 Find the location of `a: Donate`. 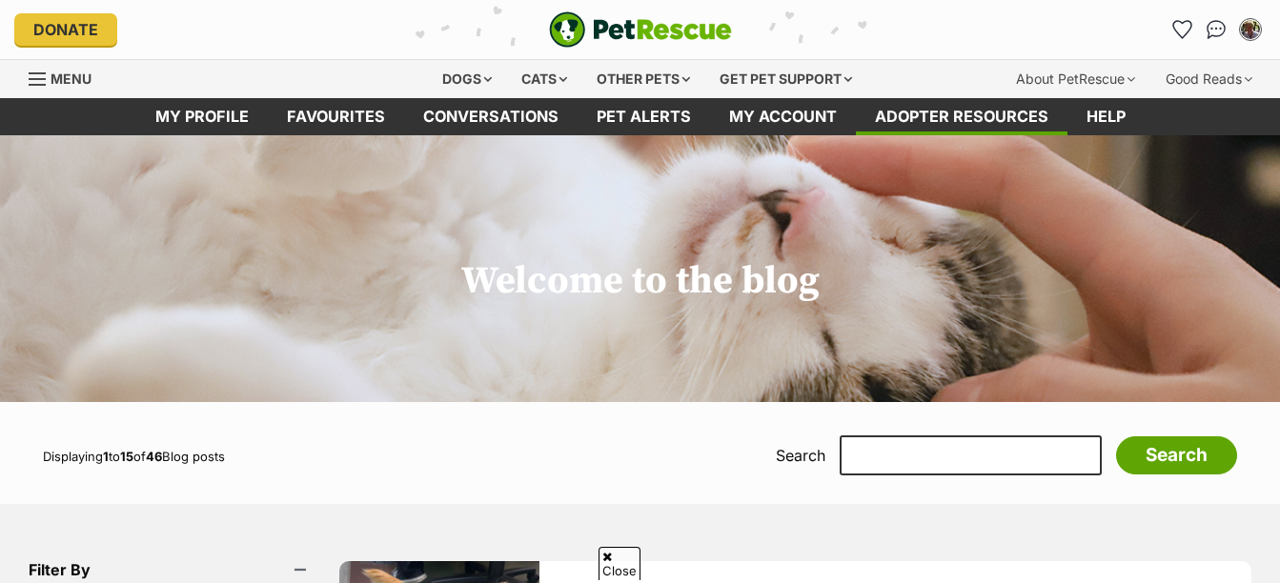

a: Donate is located at coordinates (66, 30).